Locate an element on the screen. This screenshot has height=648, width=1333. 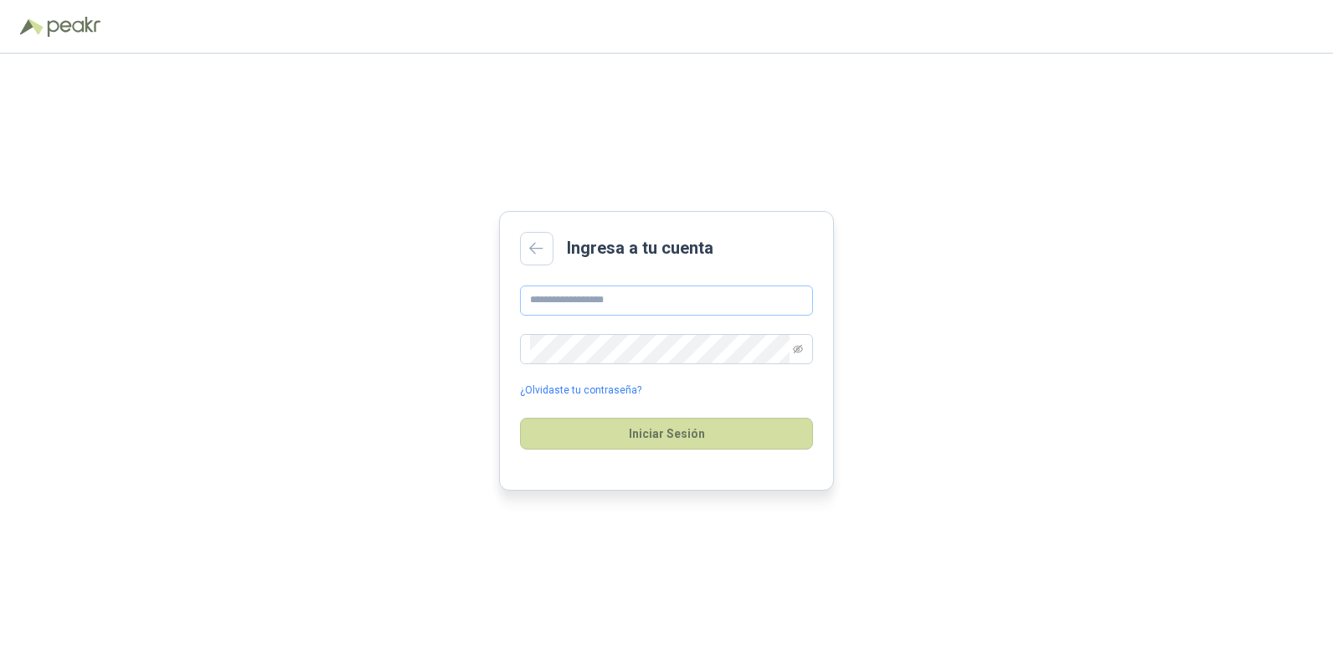
img: Peakr is located at coordinates (74, 27).